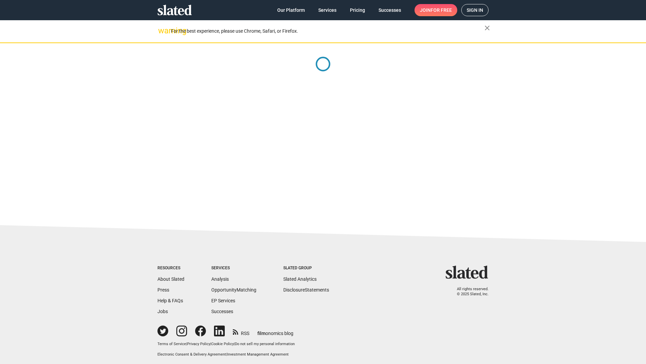 The image size is (646, 364). I want to click on a: RSS, so click(241, 331).